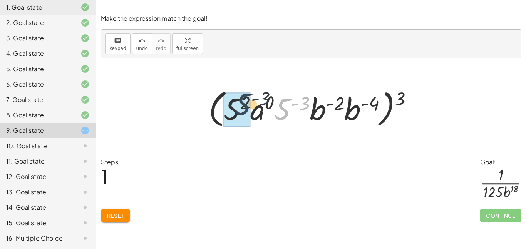  Describe the element at coordinates (85, 130) in the screenshot. I see `i: Task started.` at that location.